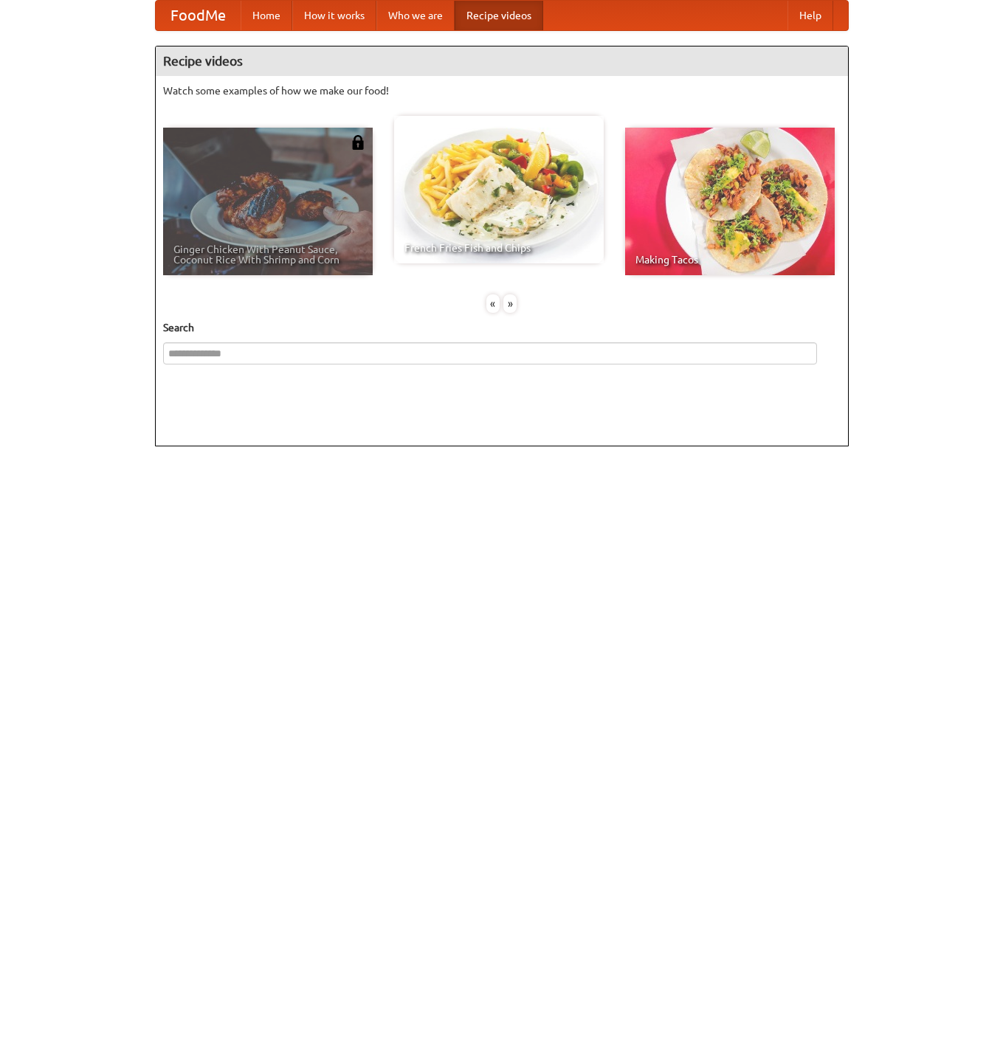 The width and height of the screenshot is (1003, 1044). I want to click on h4: Recipe videos, so click(502, 61).